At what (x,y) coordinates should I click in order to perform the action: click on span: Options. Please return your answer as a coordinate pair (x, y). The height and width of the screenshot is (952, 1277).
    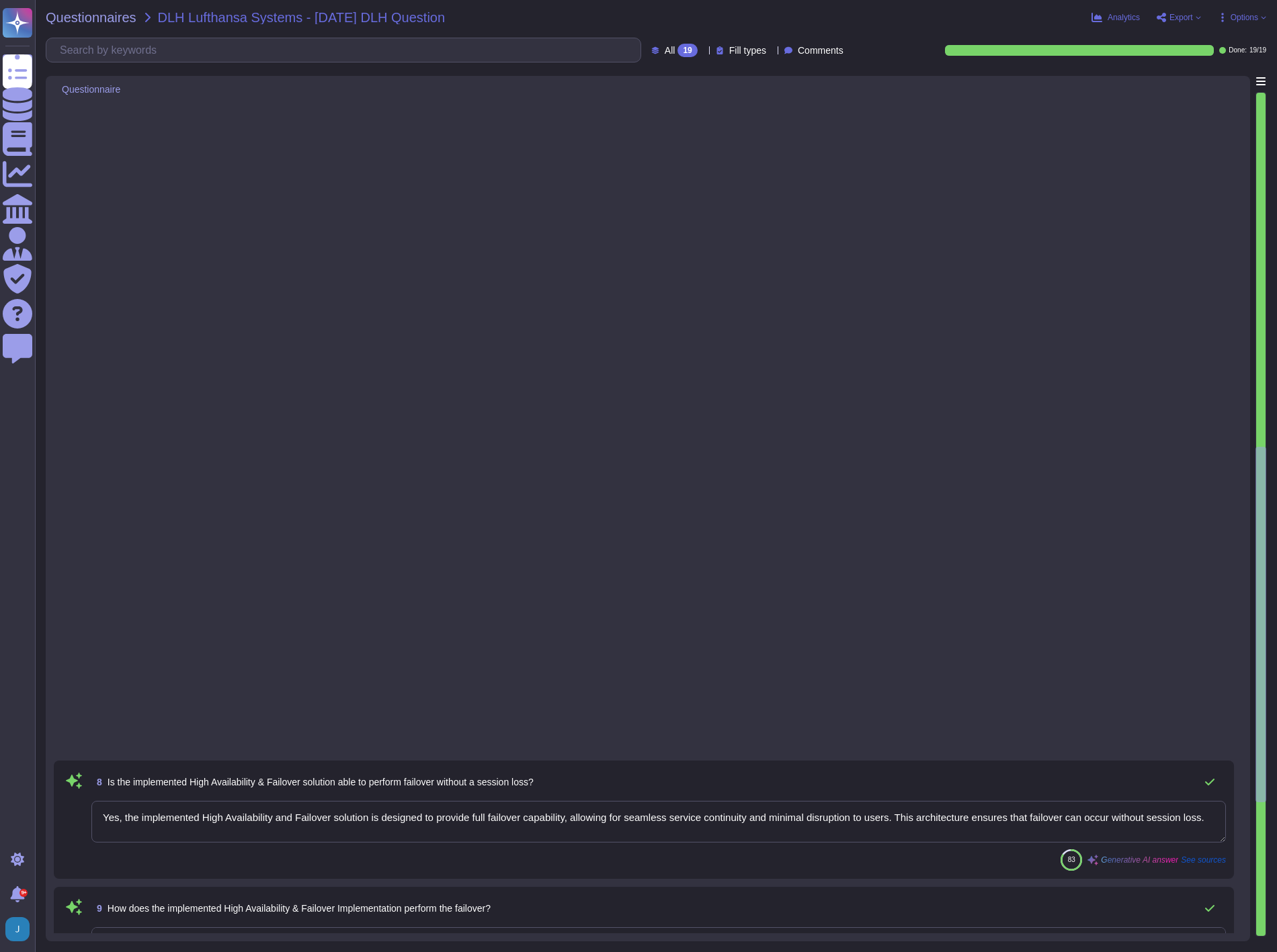
    Looking at the image, I should click on (1244, 18).